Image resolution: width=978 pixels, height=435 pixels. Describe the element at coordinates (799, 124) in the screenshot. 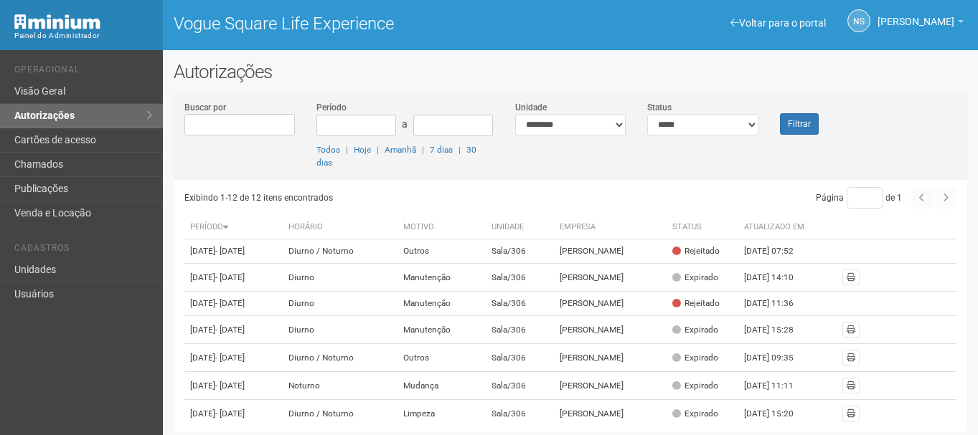

I see `button: Filtrar` at that location.